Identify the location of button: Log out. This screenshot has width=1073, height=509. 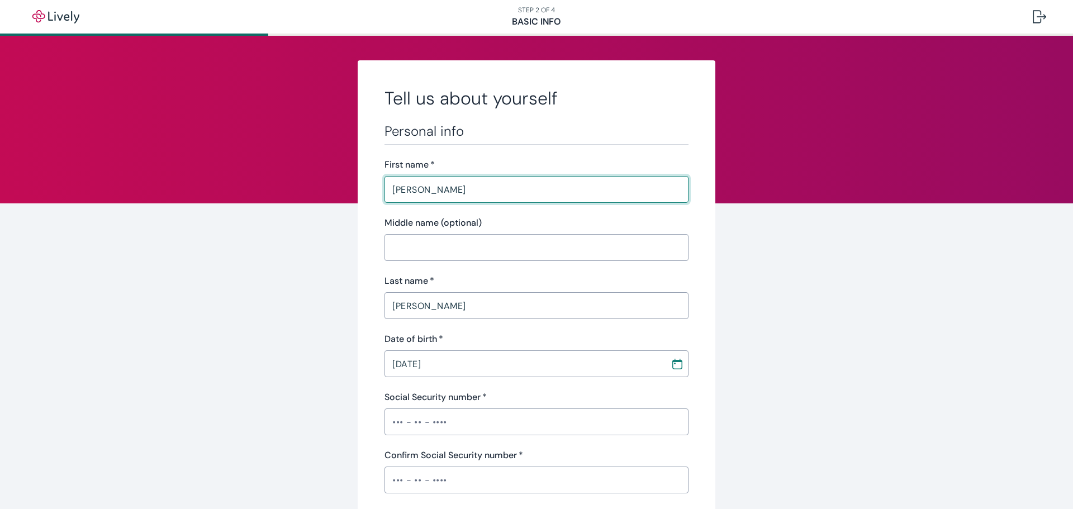
(1039, 17).